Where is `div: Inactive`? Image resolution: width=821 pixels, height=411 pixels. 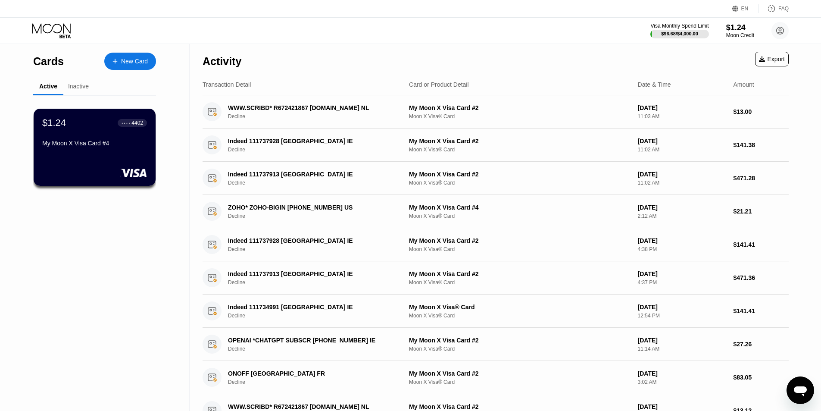
div: Inactive is located at coordinates (78, 86).